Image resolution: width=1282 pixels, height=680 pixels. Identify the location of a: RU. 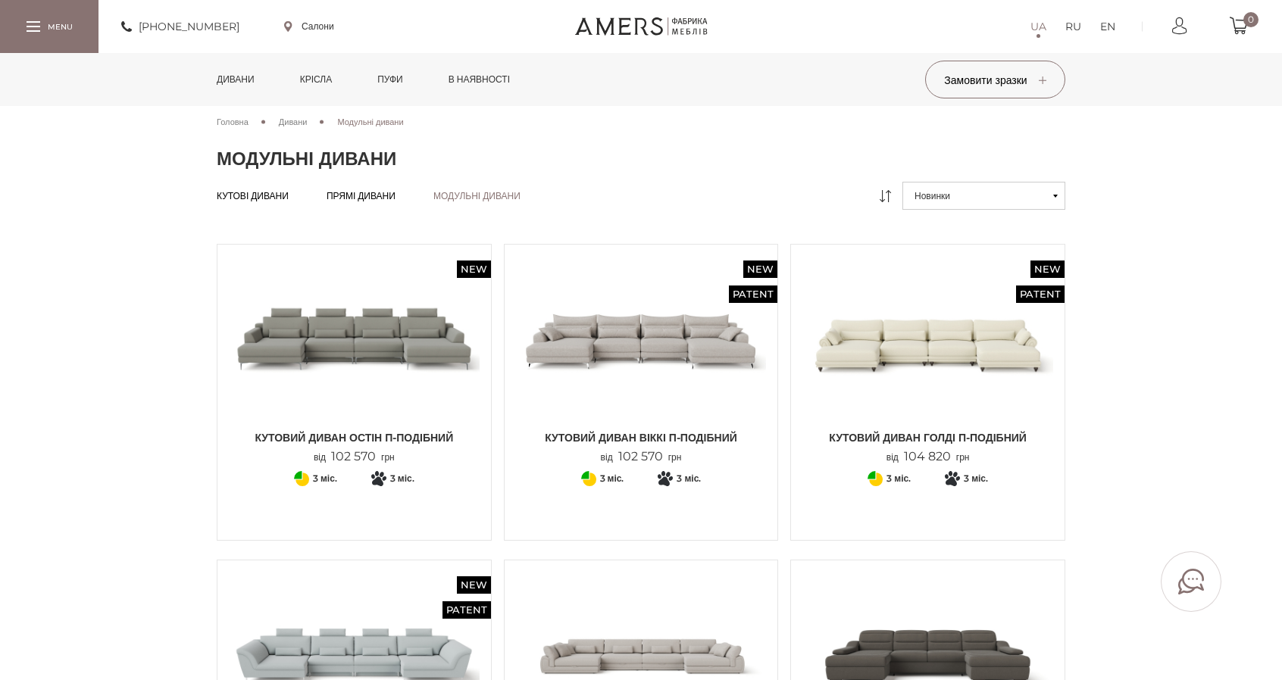
(1073, 27).